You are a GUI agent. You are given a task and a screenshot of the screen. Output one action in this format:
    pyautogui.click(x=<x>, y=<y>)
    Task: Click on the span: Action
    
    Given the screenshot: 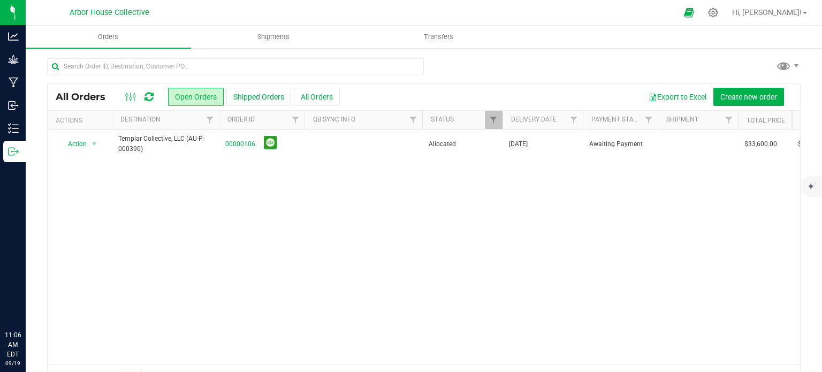 What is the action you would take?
    pyautogui.click(x=73, y=144)
    